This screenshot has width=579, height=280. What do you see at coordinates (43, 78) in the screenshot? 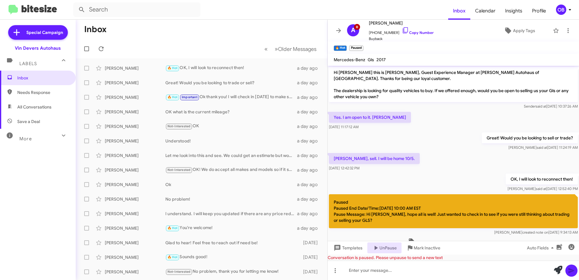
I see `span: Inbox` at bounding box center [43, 78].